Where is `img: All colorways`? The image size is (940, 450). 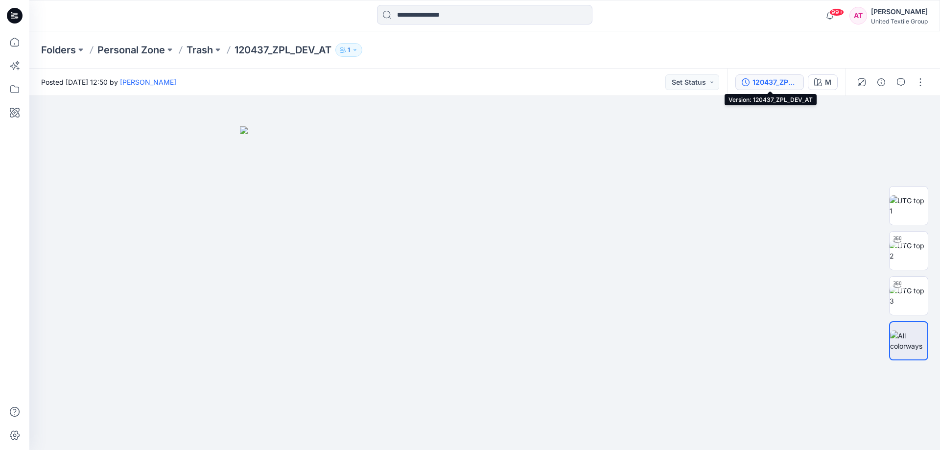
img: All colorways is located at coordinates (909, 341).